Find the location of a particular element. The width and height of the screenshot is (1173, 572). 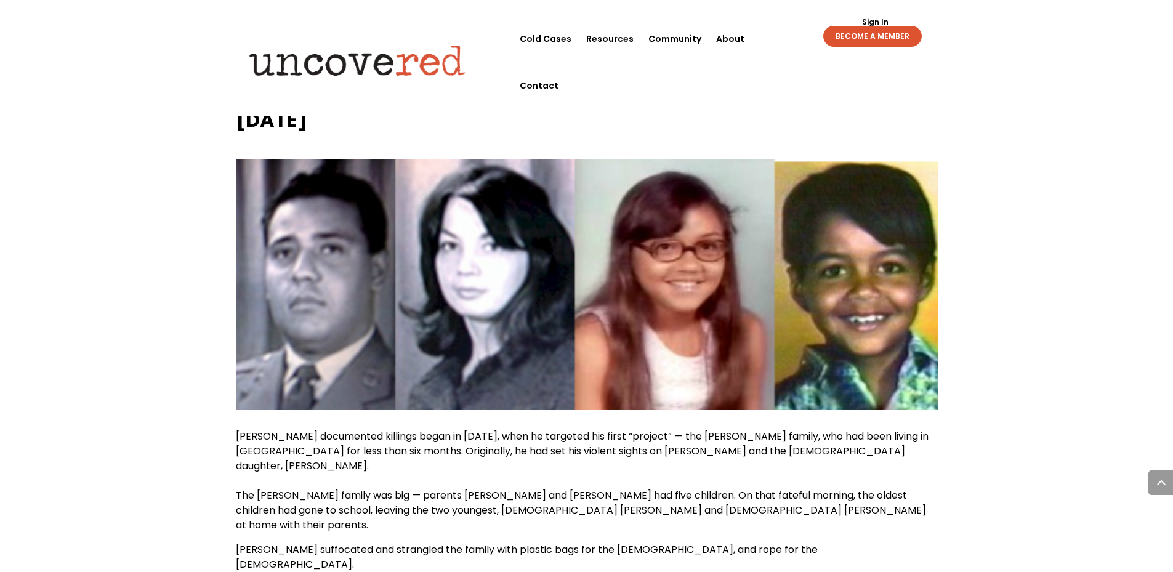

a: Sign In is located at coordinates (875, 22).